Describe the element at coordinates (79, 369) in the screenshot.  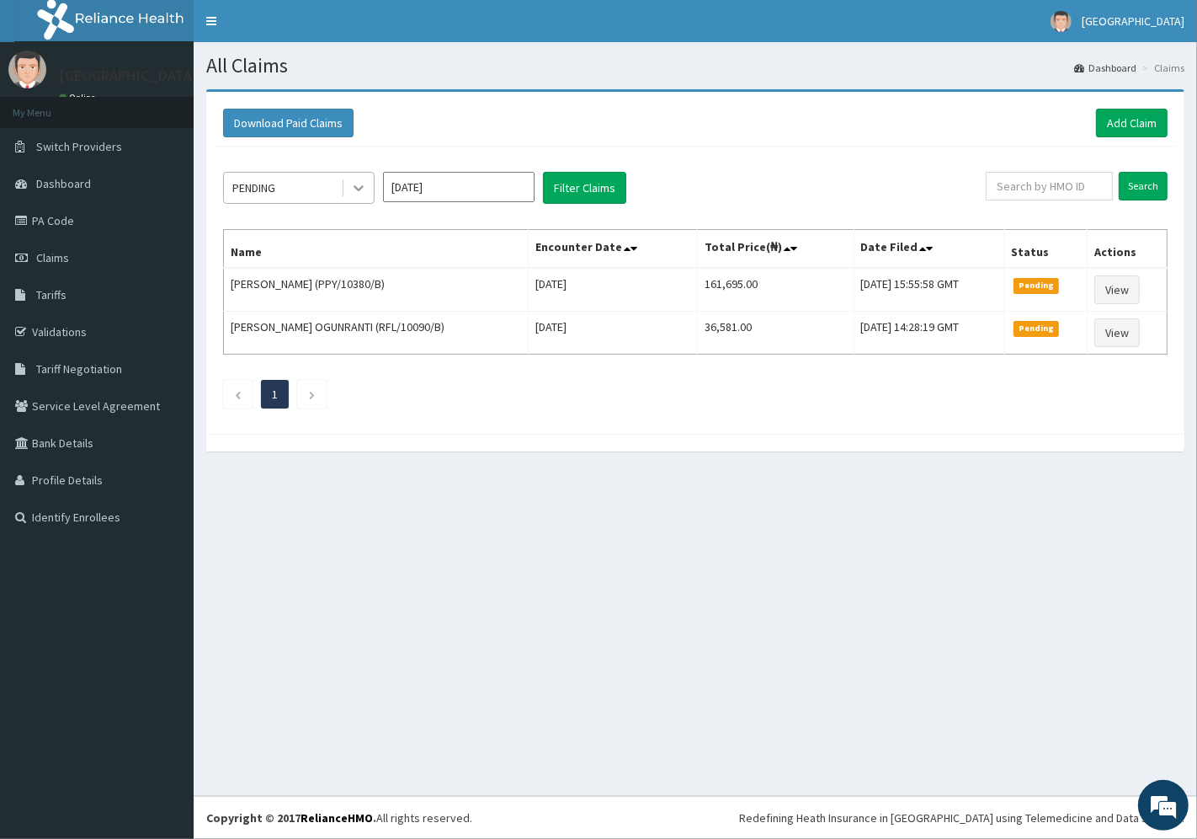
I see `span: Tariff Negotiation` at that location.